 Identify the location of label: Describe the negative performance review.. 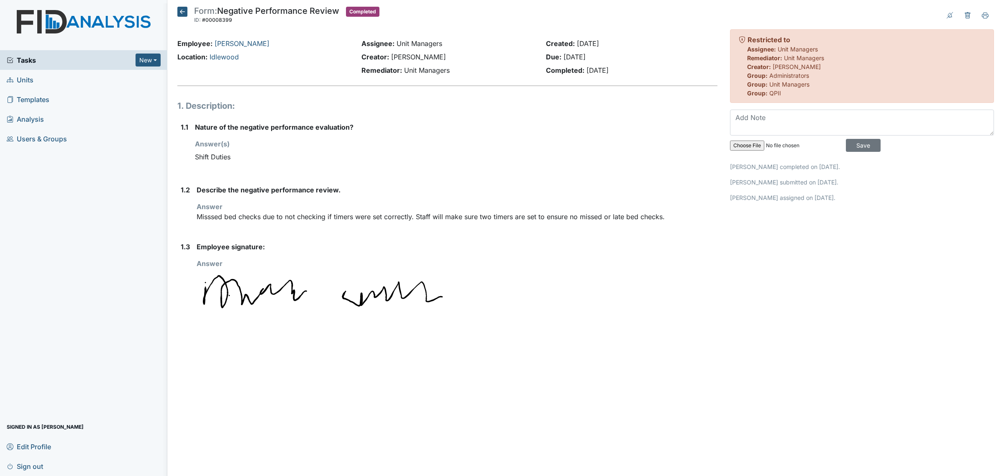
(269, 190).